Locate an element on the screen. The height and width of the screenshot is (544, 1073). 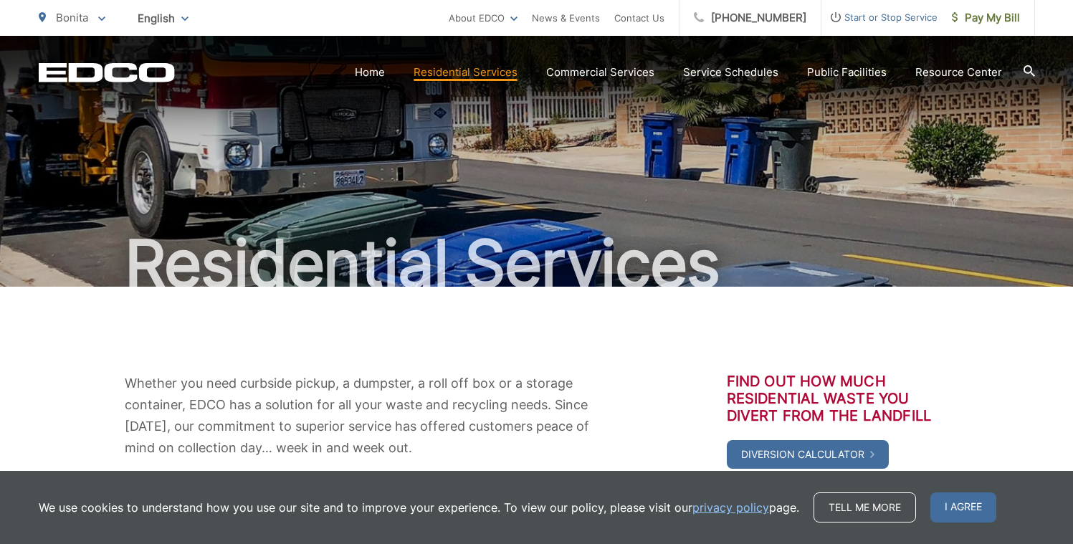
a: Tell me more is located at coordinates (865, 508).